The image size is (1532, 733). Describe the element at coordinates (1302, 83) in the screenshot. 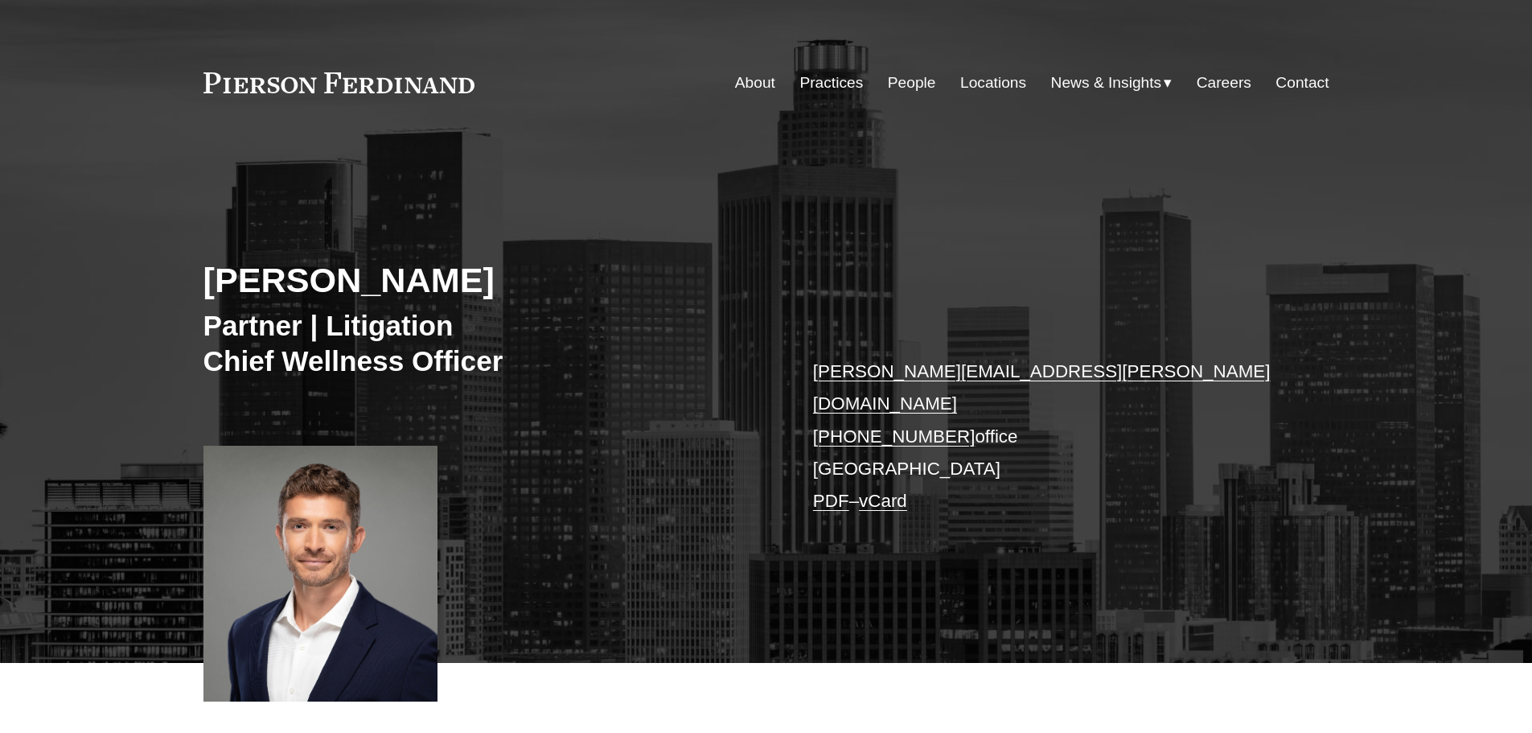

I see `a: Contact` at that location.